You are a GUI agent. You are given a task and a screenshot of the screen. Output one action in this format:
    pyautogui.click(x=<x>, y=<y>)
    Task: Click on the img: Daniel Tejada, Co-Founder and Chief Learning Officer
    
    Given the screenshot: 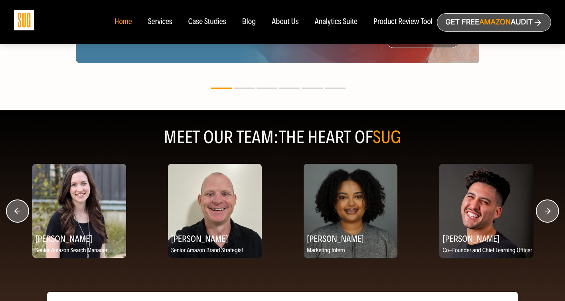 What is the action you would take?
    pyautogui.click(x=486, y=210)
    